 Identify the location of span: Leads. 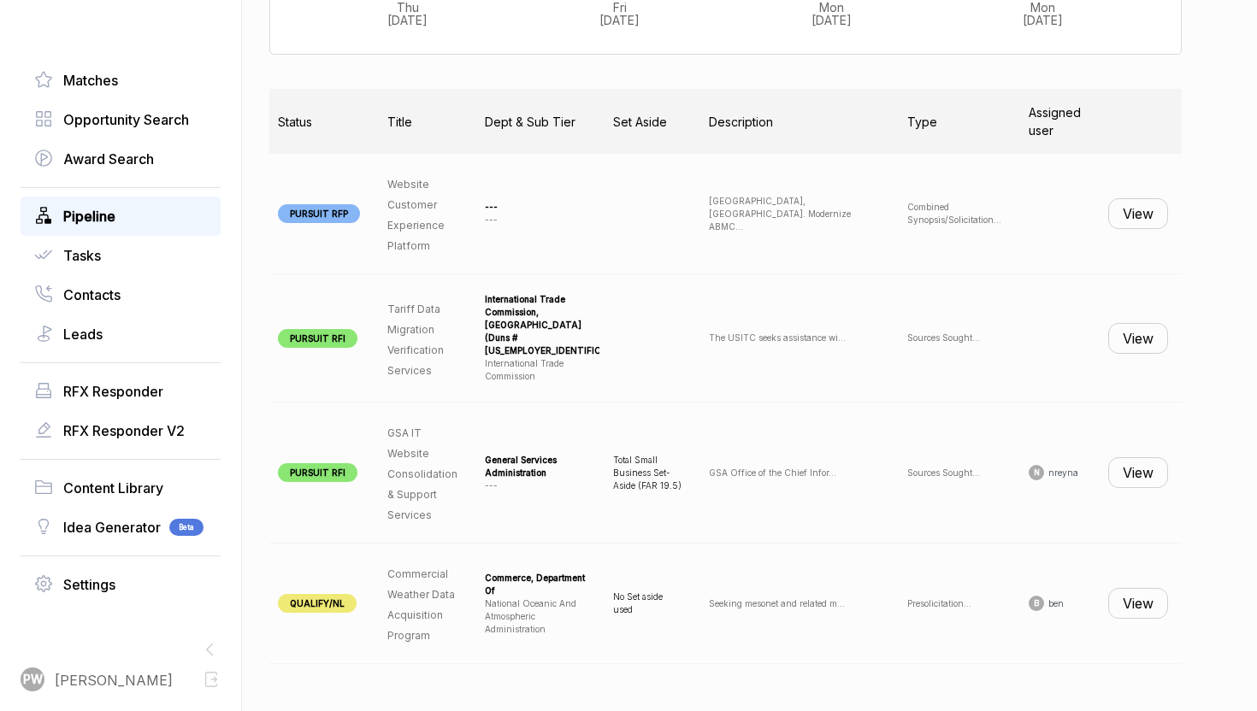
(83, 334).